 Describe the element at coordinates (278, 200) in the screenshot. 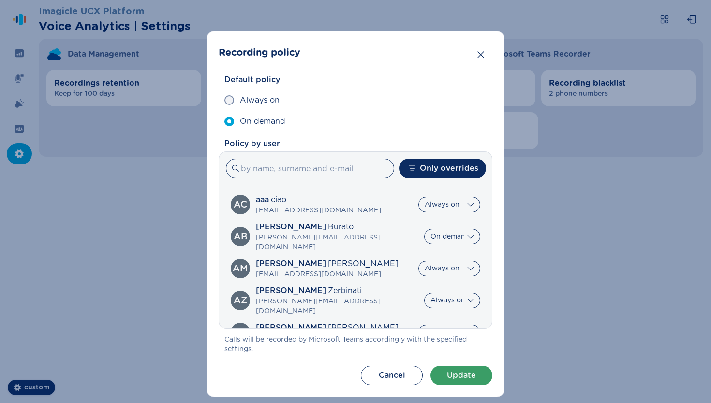

I see `span: ciao` at that location.